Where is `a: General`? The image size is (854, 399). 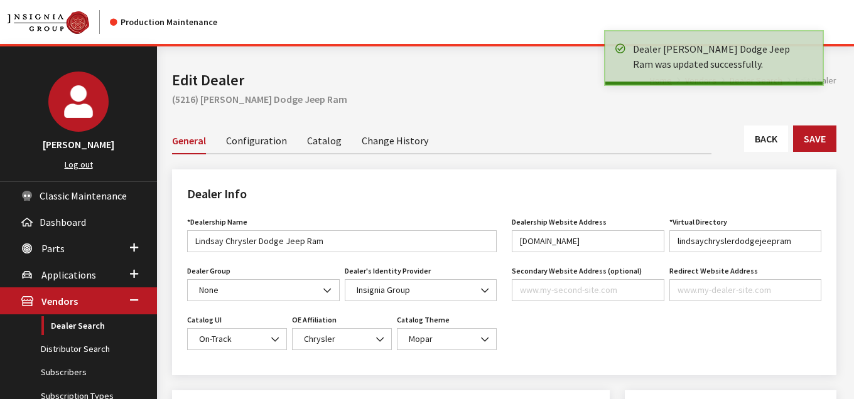
a: General is located at coordinates (189, 141).